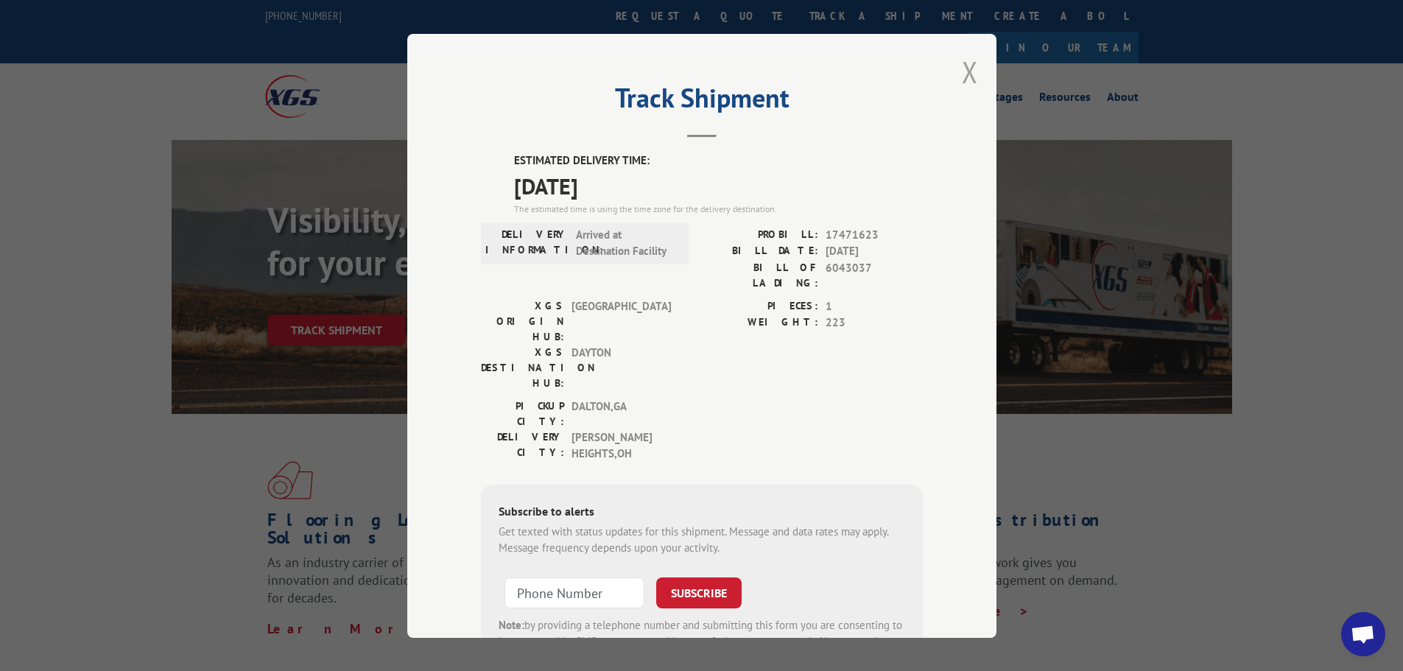  I want to click on div: Get texted with status updates for this shipment. Message and data rates may apply. Message frequ..., so click(702, 539).